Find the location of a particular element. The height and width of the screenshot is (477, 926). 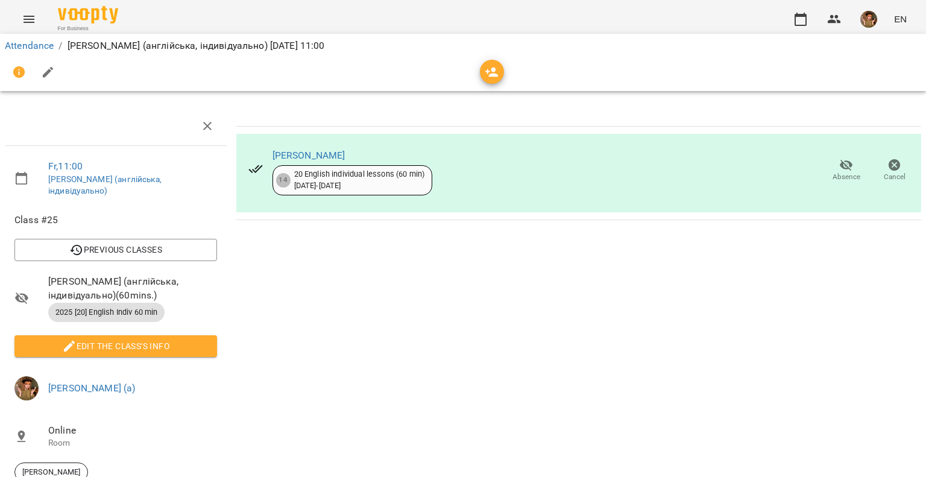

span: Absence is located at coordinates (846, 177).